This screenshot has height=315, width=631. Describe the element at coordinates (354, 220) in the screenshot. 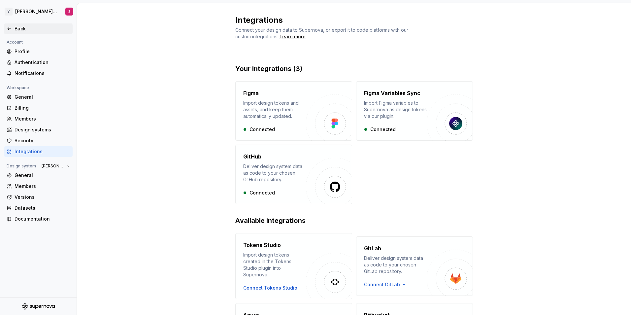

I see `h2: Available integrations` at that location.